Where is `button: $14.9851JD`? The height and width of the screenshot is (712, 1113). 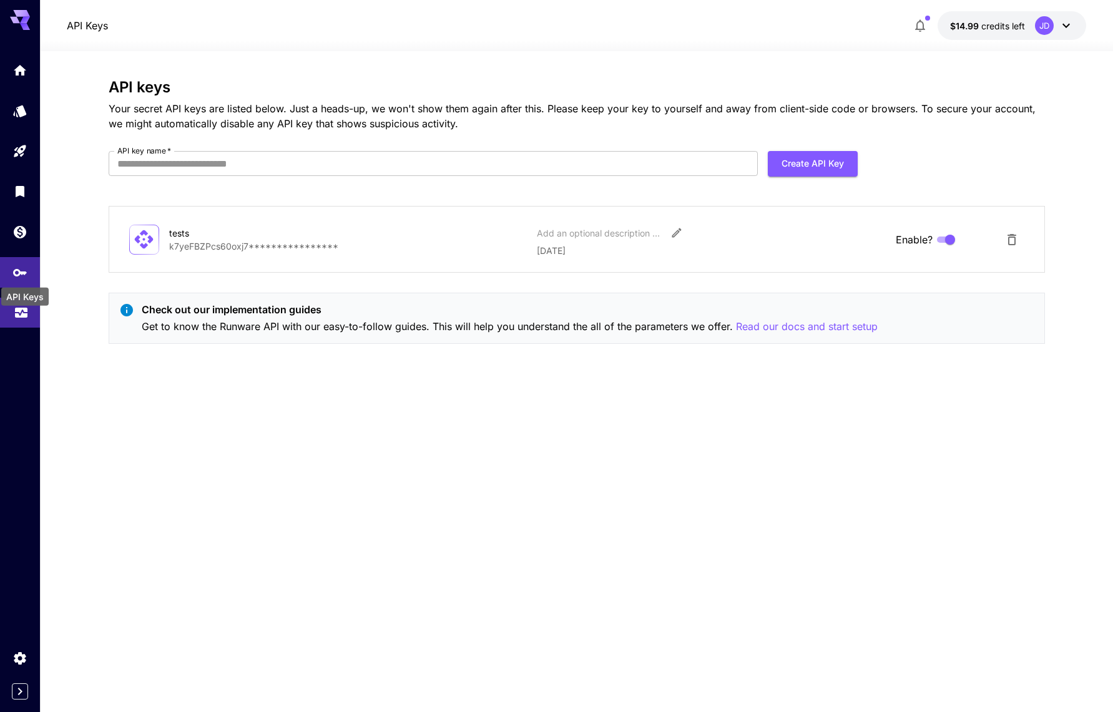 button: $14.9851JD is located at coordinates (1012, 26).